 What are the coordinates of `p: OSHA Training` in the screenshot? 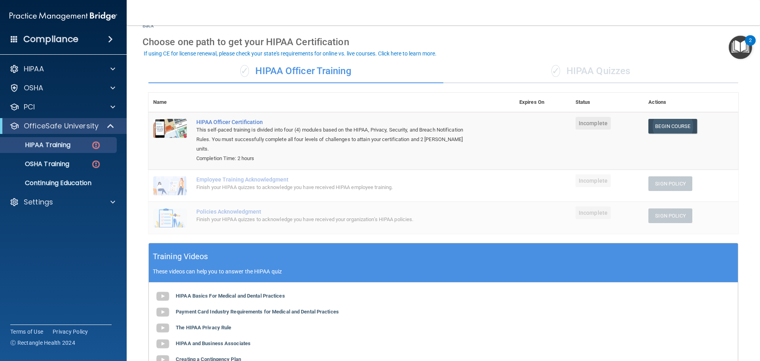 It's located at (37, 164).